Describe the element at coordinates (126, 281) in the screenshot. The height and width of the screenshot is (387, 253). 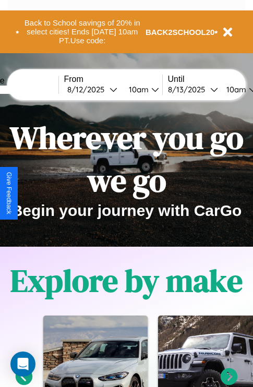
I see `h1: Explore by make` at that location.